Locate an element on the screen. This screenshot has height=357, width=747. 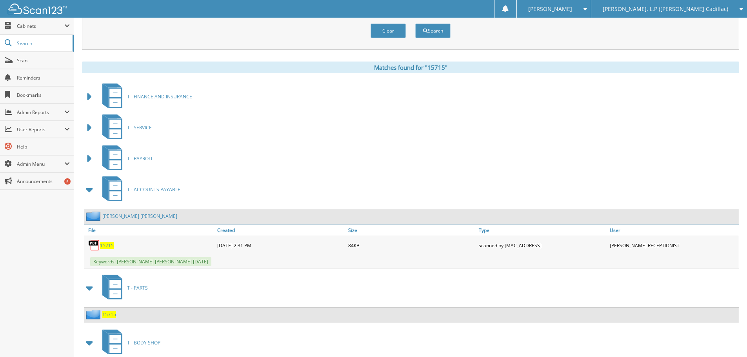
button: Clear is located at coordinates (388, 31).